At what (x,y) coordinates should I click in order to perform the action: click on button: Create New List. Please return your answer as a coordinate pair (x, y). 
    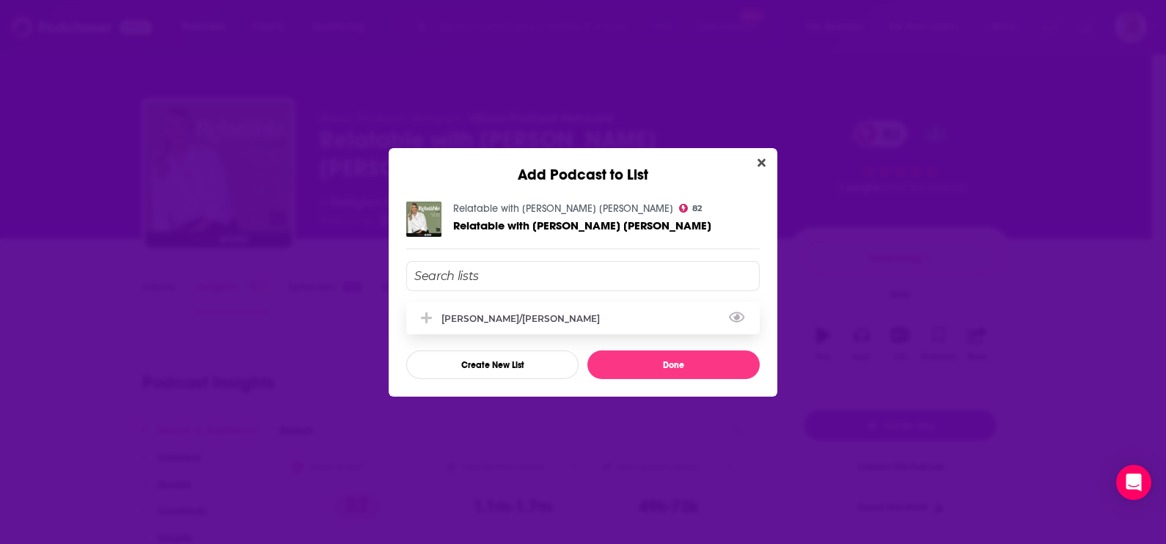
    Looking at the image, I should click on (492, 364).